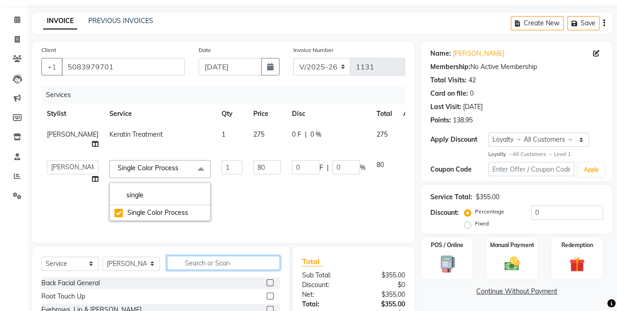  What do you see at coordinates (440, 53) in the screenshot?
I see `div: Name:` at bounding box center [440, 53].